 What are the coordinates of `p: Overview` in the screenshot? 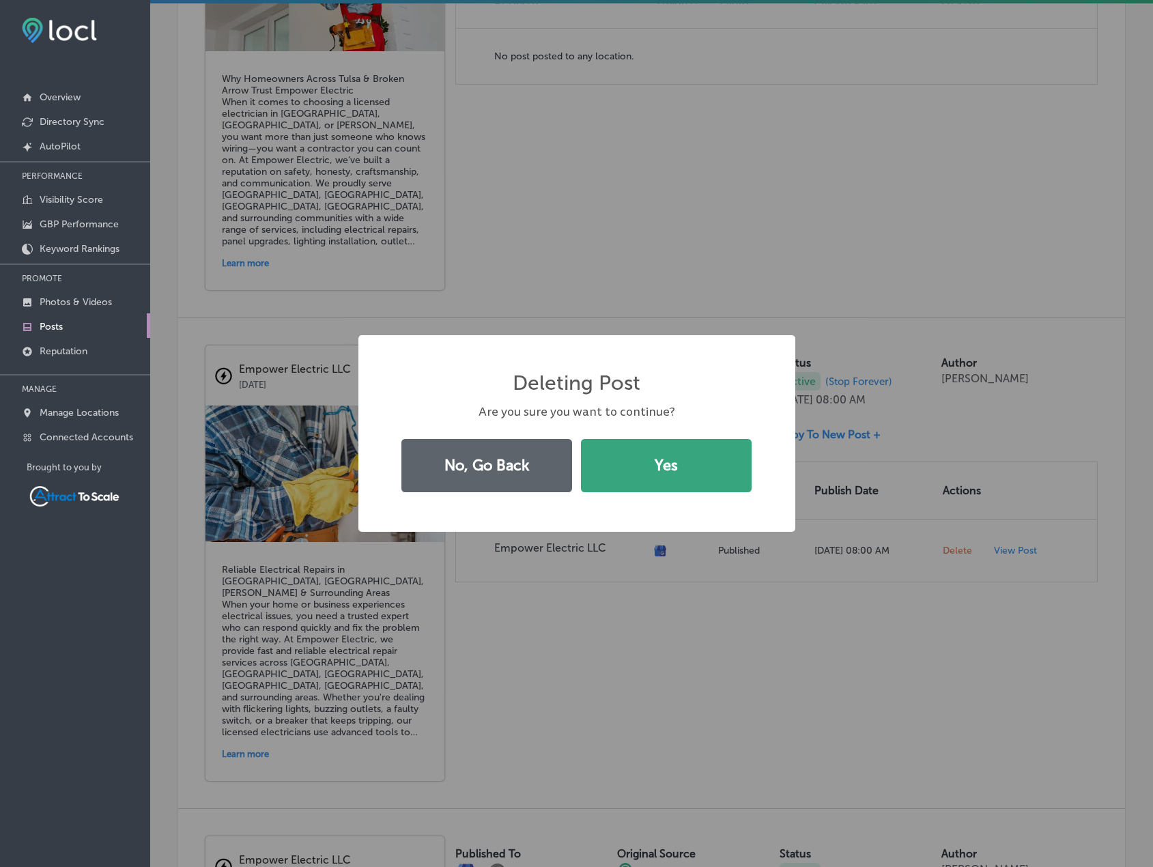 It's located at (60, 97).